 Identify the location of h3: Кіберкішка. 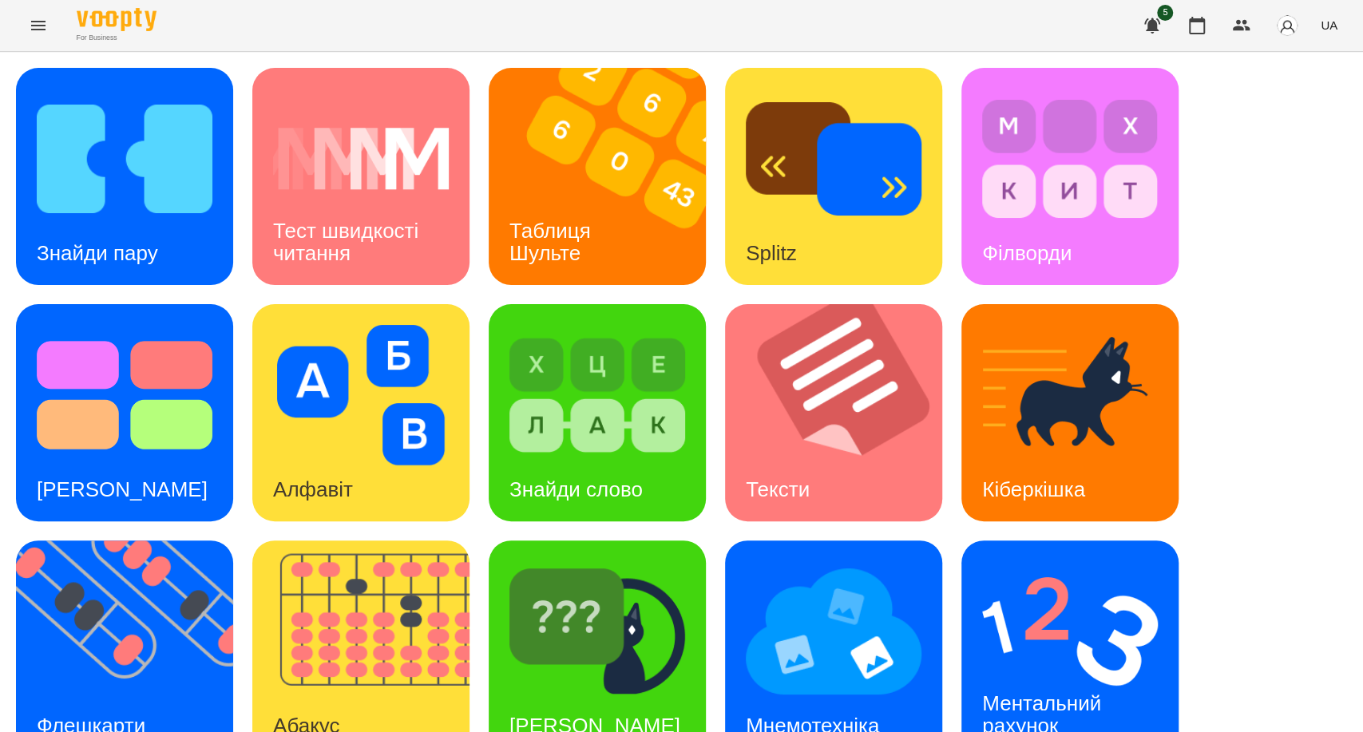
(1033, 490).